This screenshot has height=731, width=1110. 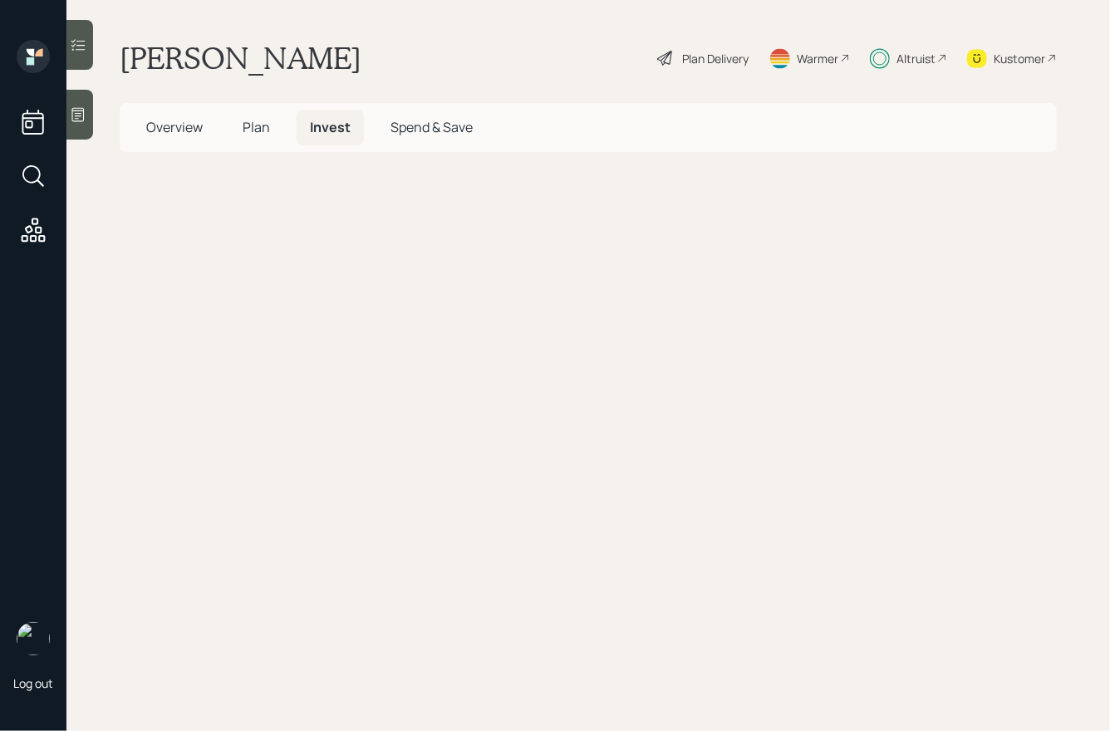 I want to click on span: Overview, so click(x=174, y=127).